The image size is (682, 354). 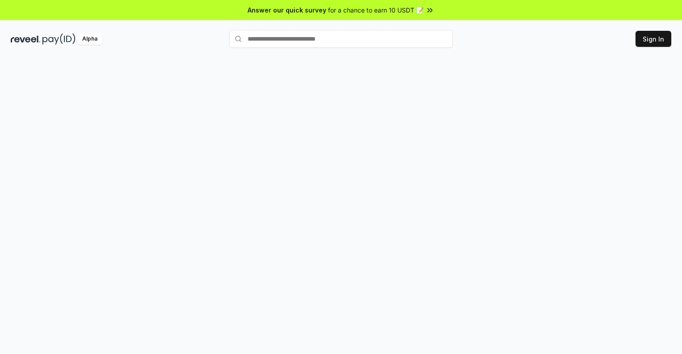 I want to click on img: reveel_dark, so click(x=25, y=39).